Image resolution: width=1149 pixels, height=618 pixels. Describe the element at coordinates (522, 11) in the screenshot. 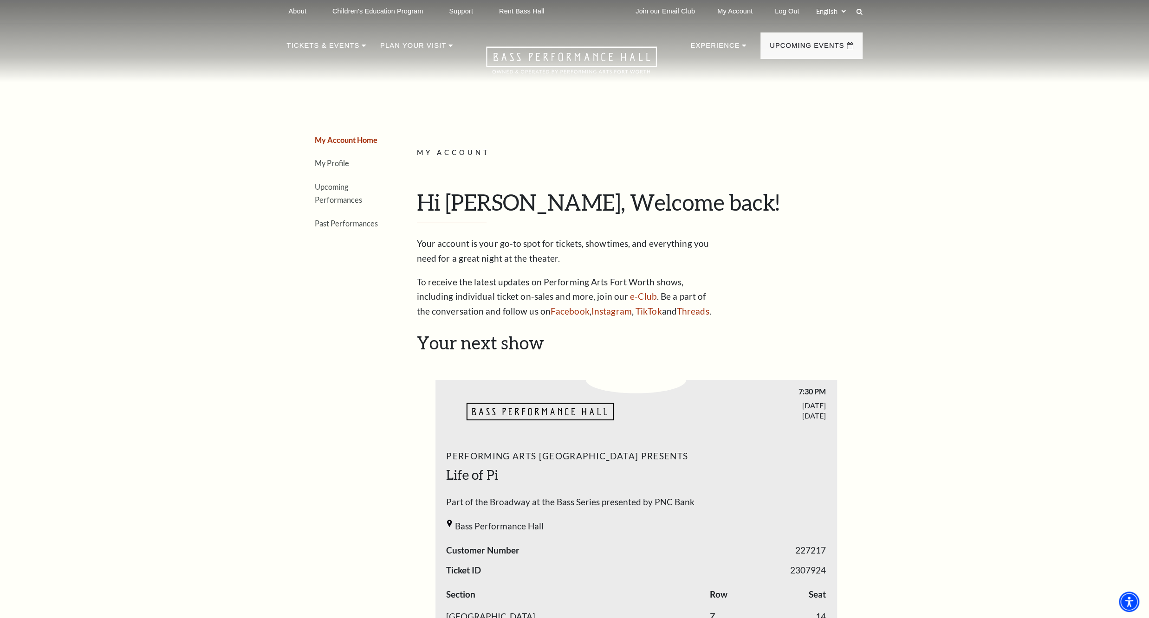

I see `p: Rent Bass Hall` at that location.